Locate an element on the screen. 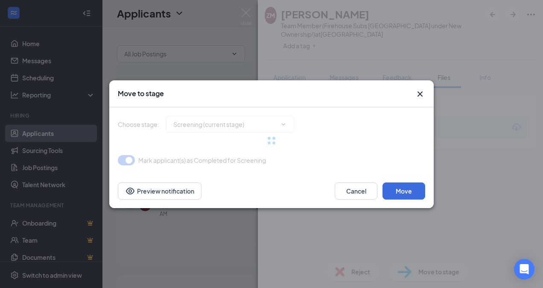 The image size is (543, 288). button: Preview notificationEye is located at coordinates (160, 191).